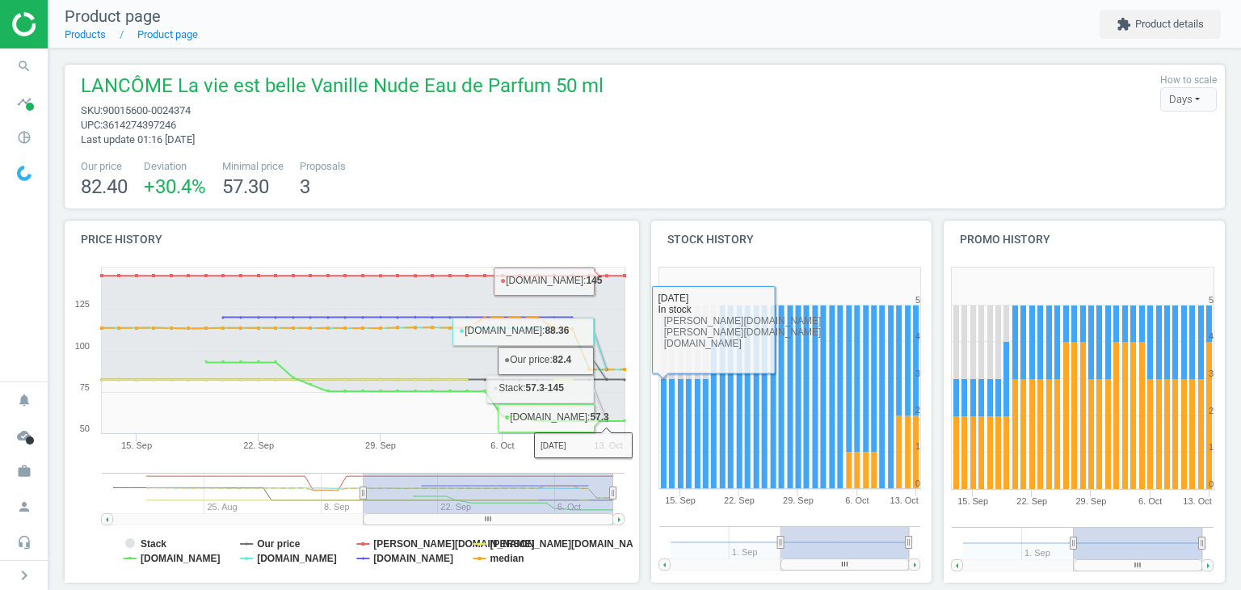  I want to click on i: person, so click(24, 506).